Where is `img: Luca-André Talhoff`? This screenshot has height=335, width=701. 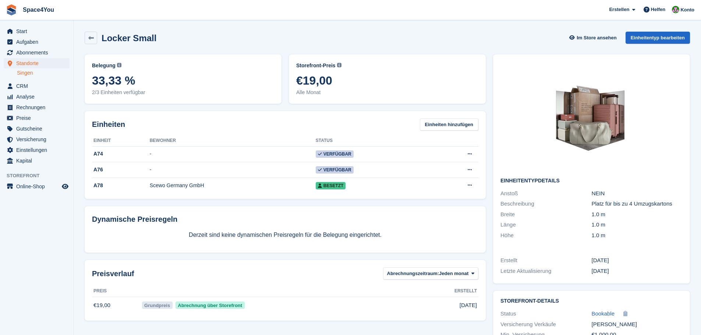
img: Luca-André Talhoff is located at coordinates (676, 10).